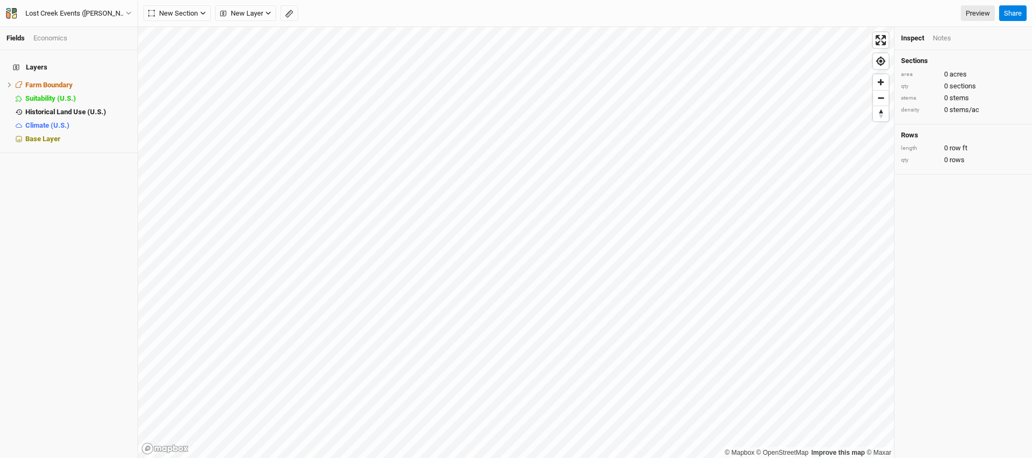 The width and height of the screenshot is (1032, 458). Describe the element at coordinates (78, 139) in the screenshot. I see `div: Base Layer` at that location.